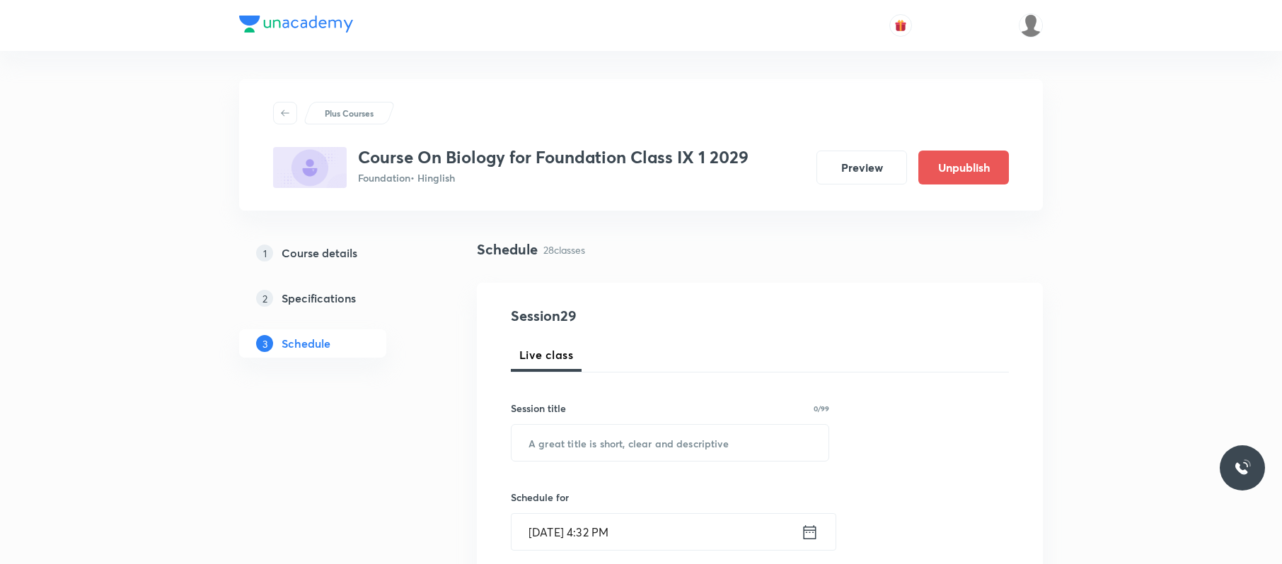  What do you see at coordinates (265, 344) in the screenshot?
I see `p: 3` at bounding box center [265, 344].